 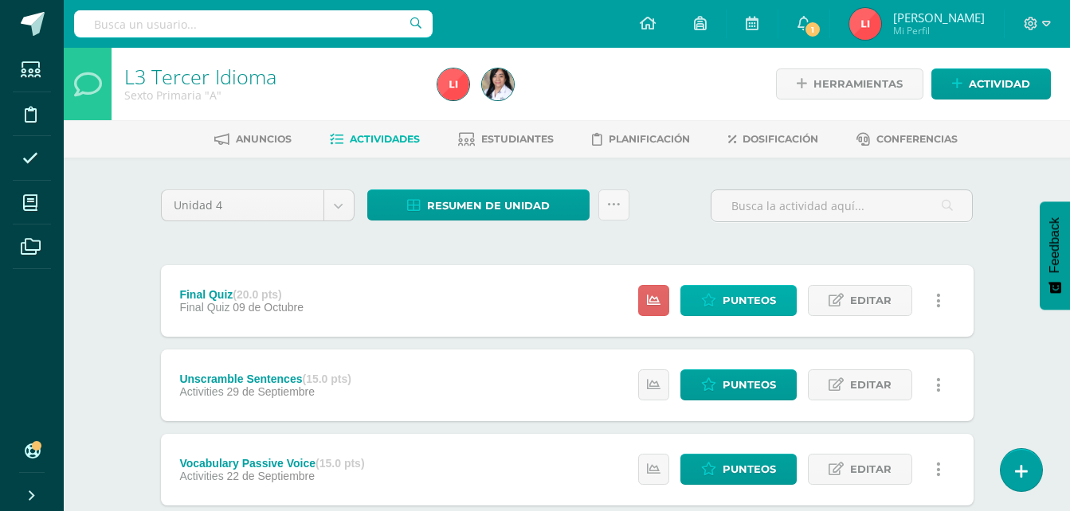 I want to click on a: Dosificación, so click(x=773, y=139).